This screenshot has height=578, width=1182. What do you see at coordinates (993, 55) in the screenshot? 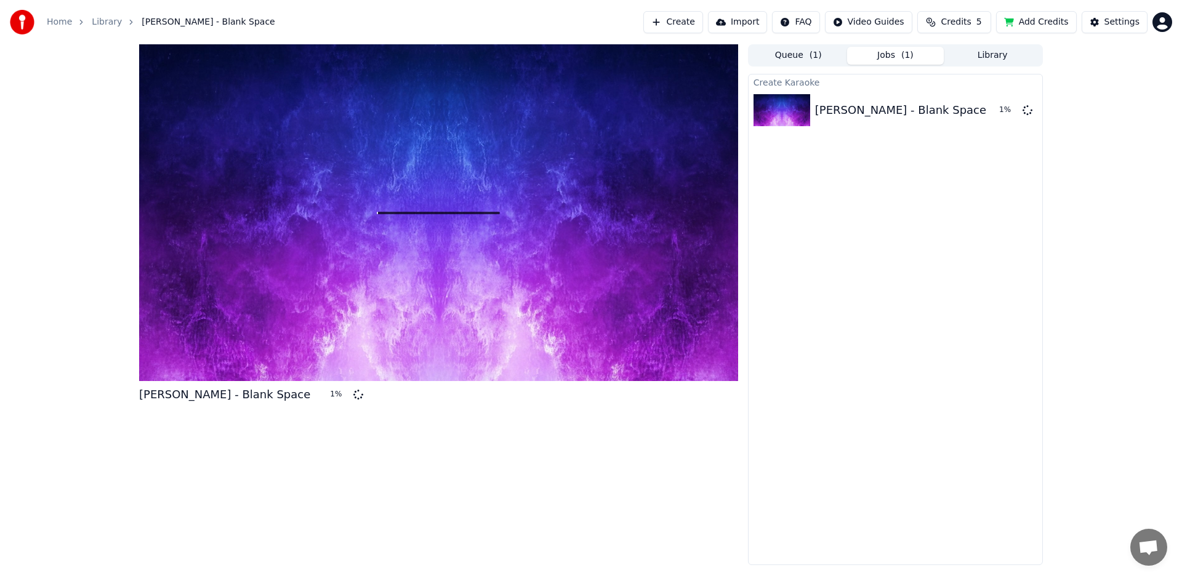
I see `button: Library` at bounding box center [993, 55].